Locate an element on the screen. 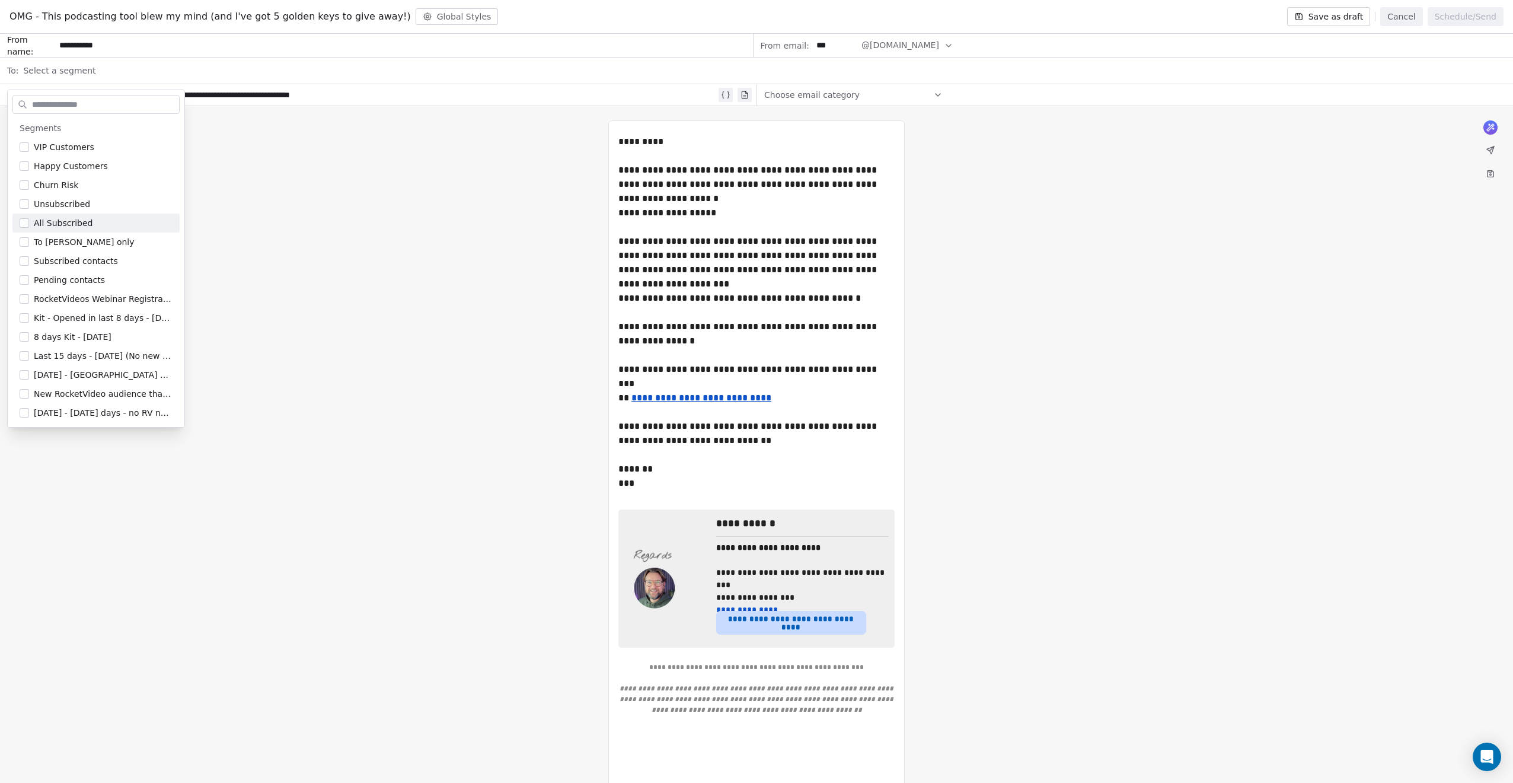 This screenshot has width=1513, height=783. span: Subject: is located at coordinates (24, 97).